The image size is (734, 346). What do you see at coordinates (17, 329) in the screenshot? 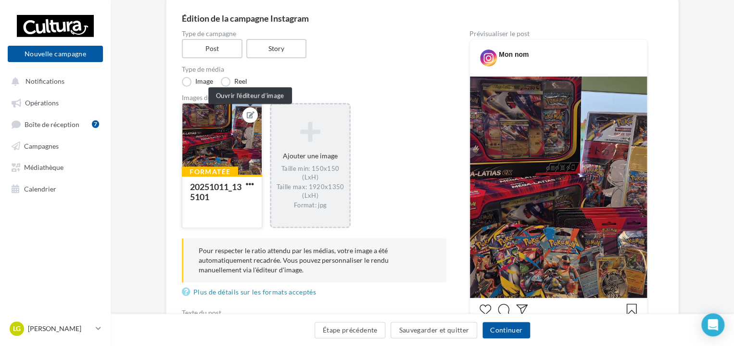
I see `span: LG` at bounding box center [17, 329].